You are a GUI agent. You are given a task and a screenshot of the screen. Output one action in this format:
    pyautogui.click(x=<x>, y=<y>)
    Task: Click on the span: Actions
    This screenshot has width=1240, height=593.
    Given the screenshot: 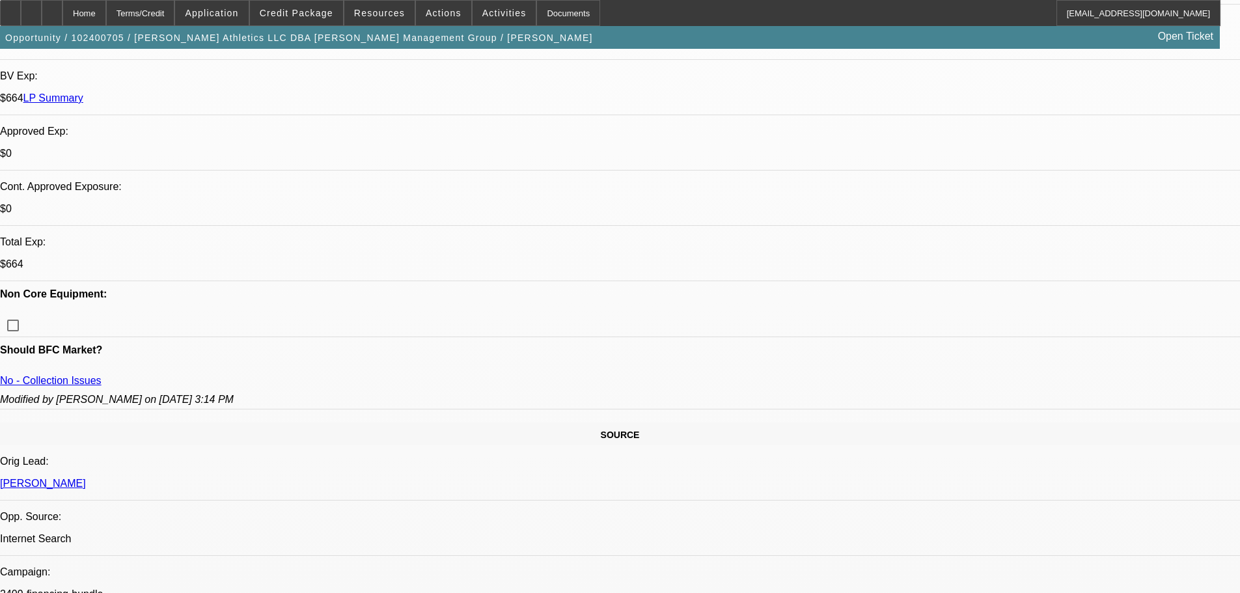 What is the action you would take?
    pyautogui.click(x=443, y=13)
    